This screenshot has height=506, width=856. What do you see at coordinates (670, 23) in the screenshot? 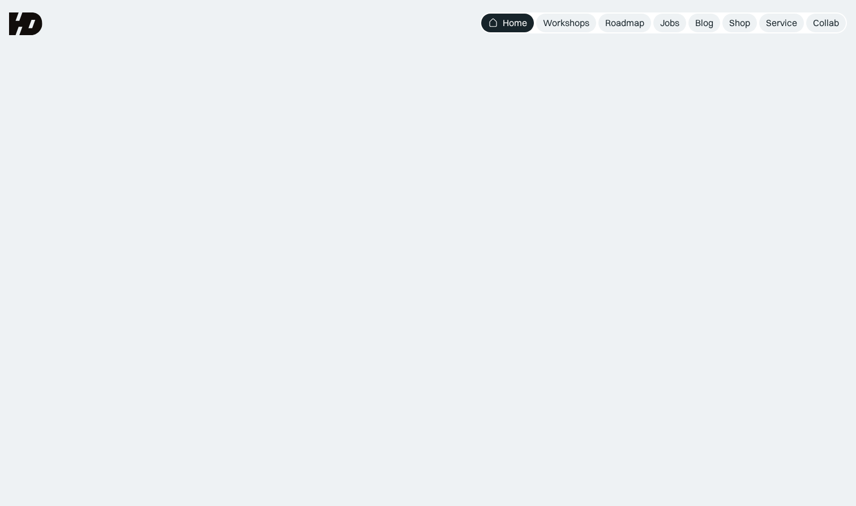
I see `a: Jobs` at bounding box center [670, 23].